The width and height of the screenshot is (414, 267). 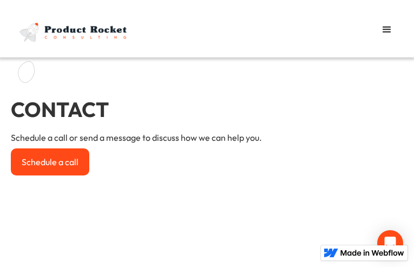 What do you see at coordinates (391, 243) in the screenshot?
I see `div: Open Intercom Messenger` at bounding box center [391, 243].